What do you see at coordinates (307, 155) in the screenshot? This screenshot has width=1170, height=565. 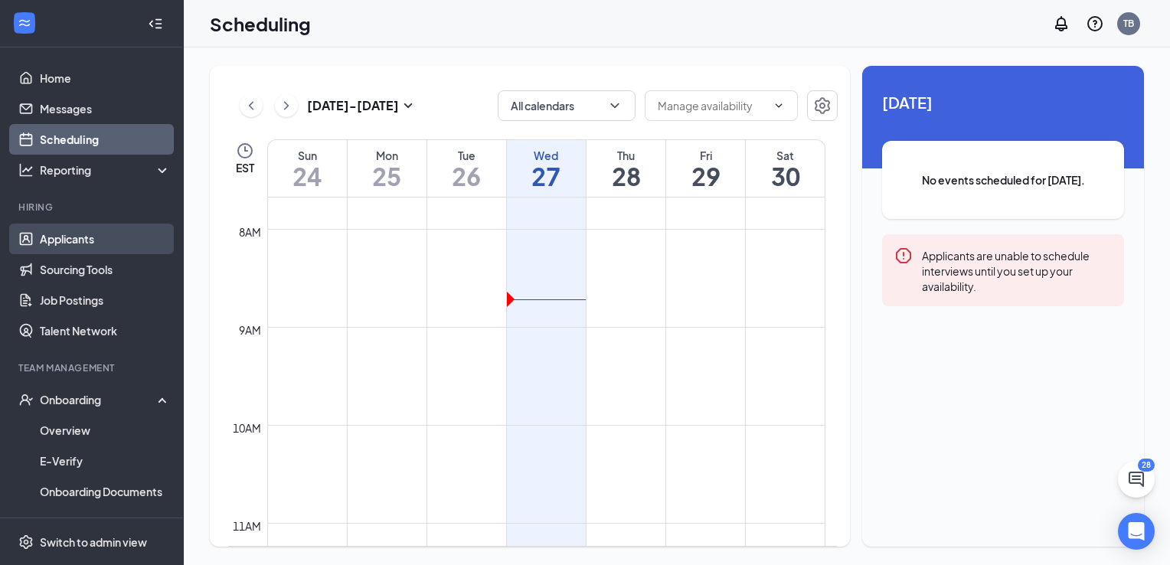 I see `div: Sun` at bounding box center [307, 155].